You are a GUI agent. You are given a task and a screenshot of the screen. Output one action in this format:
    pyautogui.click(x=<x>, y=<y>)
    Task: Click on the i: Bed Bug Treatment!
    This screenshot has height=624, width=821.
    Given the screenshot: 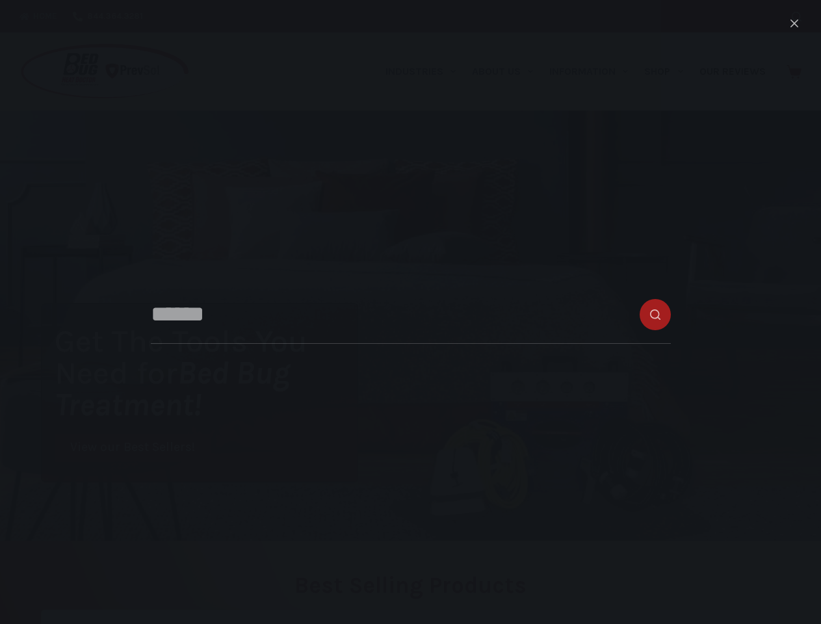 What is the action you would take?
    pyautogui.click(x=172, y=389)
    